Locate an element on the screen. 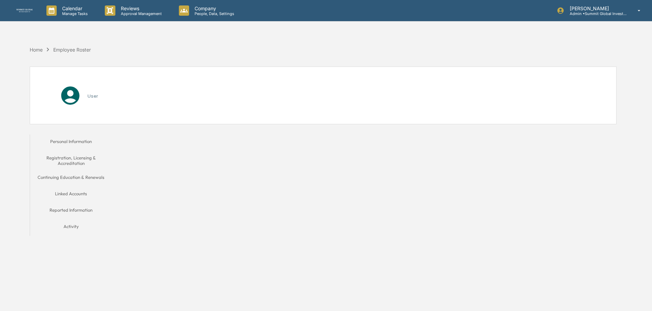  p: People, Data, Settings is located at coordinates (213, 14).